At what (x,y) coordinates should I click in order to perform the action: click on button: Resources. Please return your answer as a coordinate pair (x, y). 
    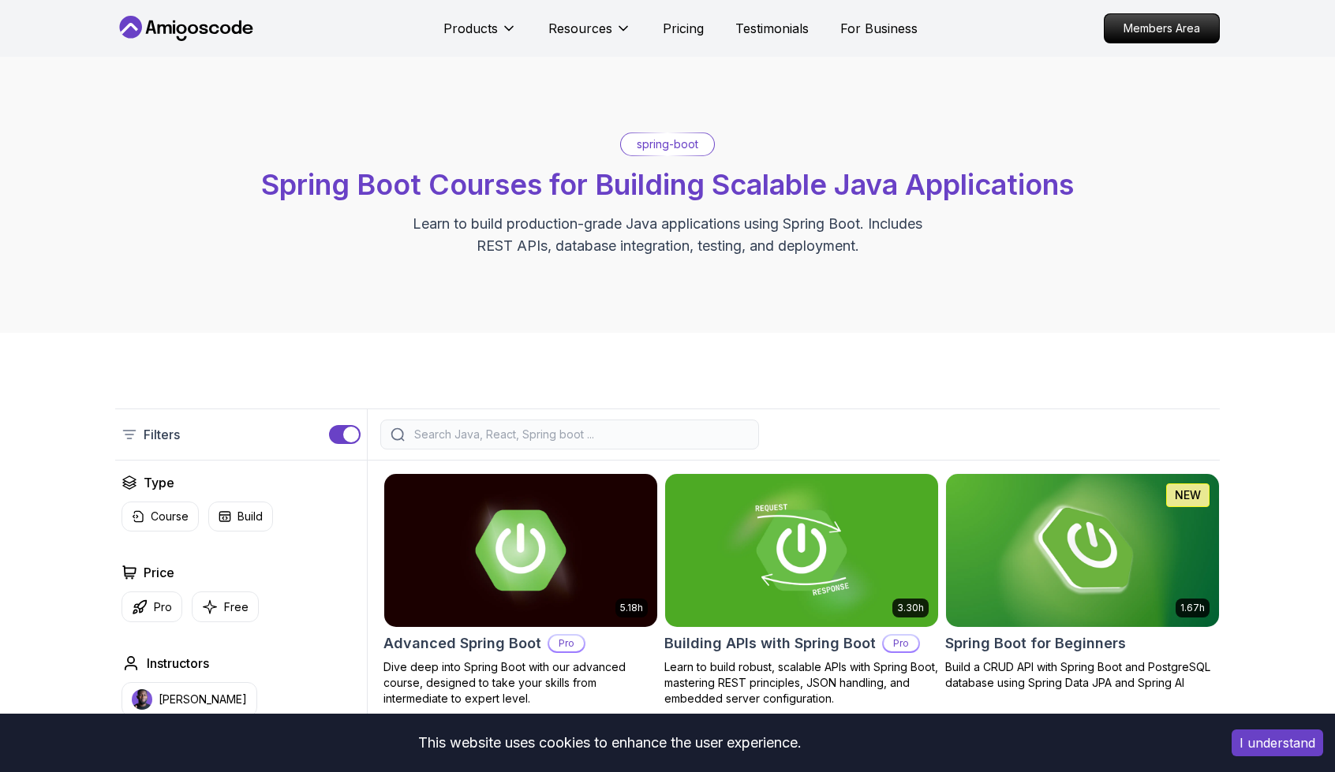
    Looking at the image, I should click on (589, 35).